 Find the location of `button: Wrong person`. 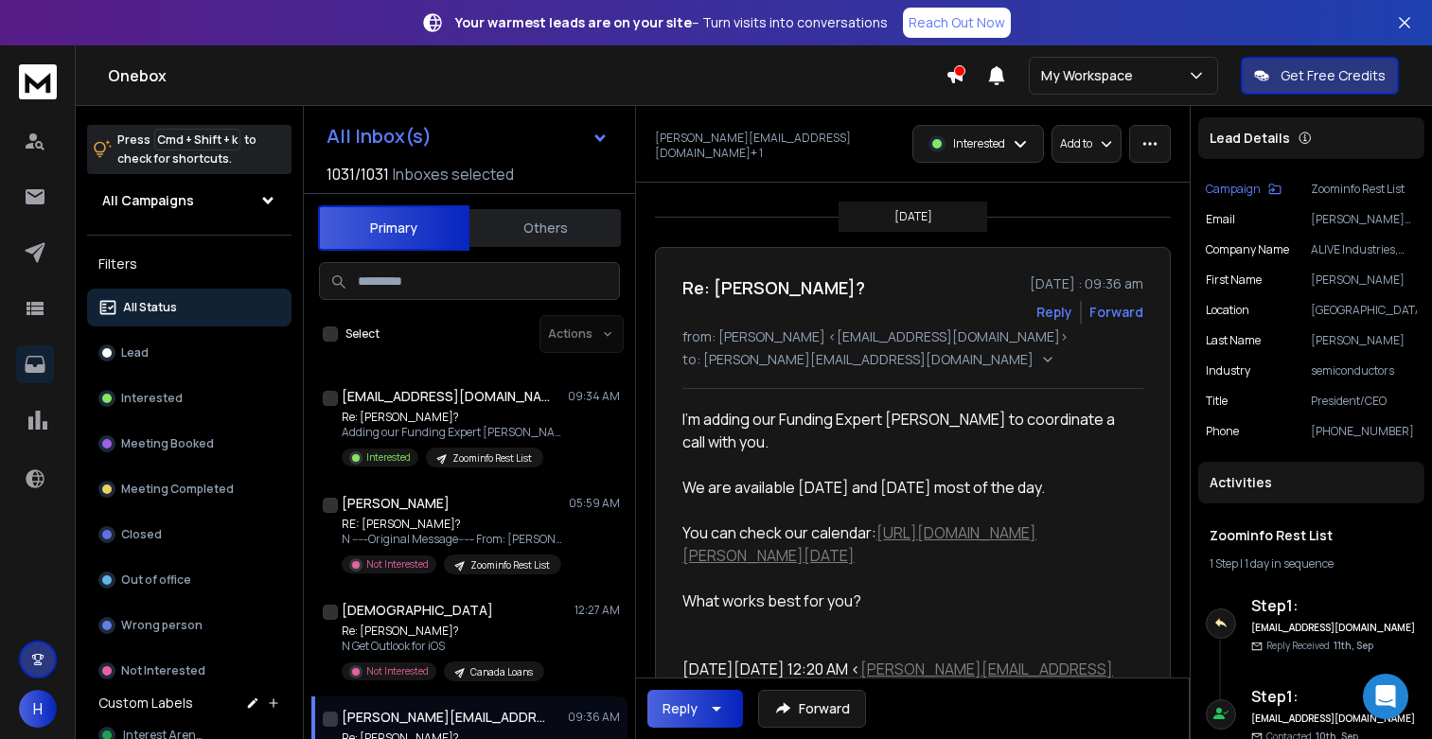

button: Wrong person is located at coordinates (189, 626).